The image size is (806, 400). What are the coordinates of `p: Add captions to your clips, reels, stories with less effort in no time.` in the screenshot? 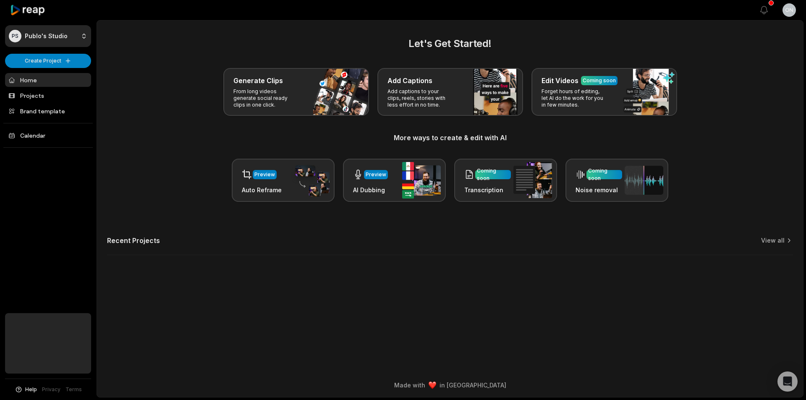 It's located at (420, 98).